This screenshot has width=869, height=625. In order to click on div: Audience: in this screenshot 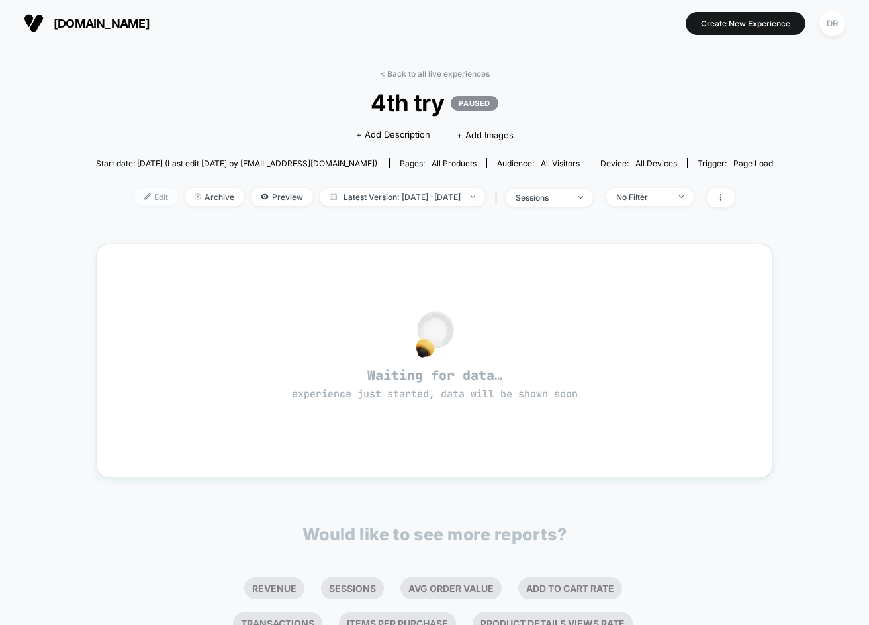, I will do `click(538, 163)`.